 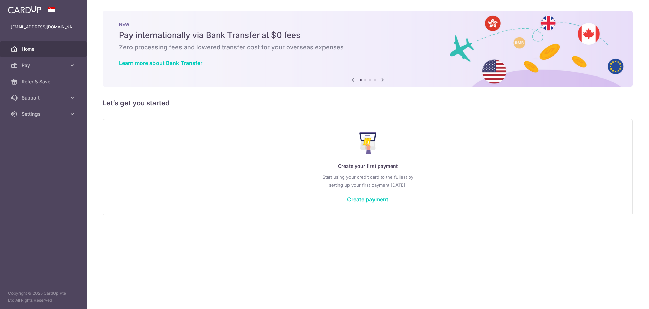 I want to click on h5: Let’s get you started, so click(x=368, y=103).